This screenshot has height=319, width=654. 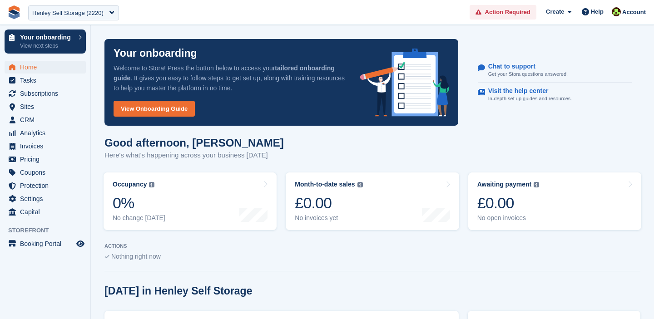 I want to click on a: Action Required, so click(x=503, y=12).